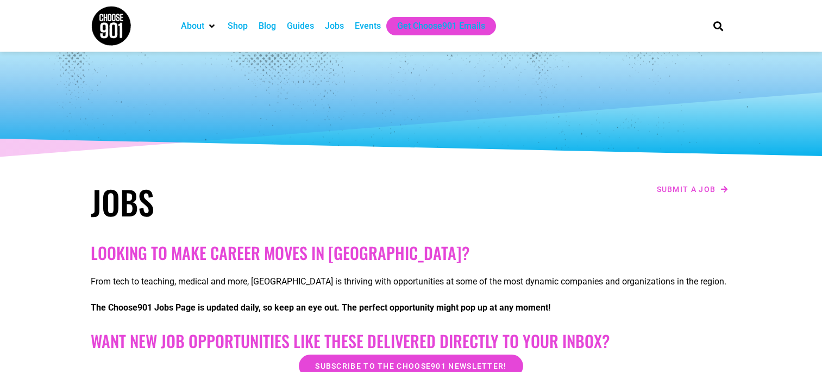  Describe the element at coordinates (267, 26) in the screenshot. I see `div: Blog` at that location.